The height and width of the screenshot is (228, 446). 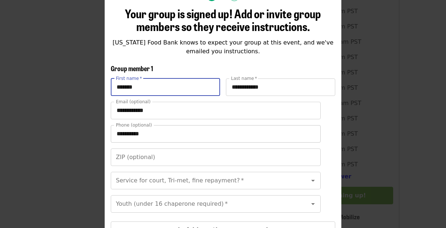 I want to click on span: Group member 1, so click(x=132, y=68).